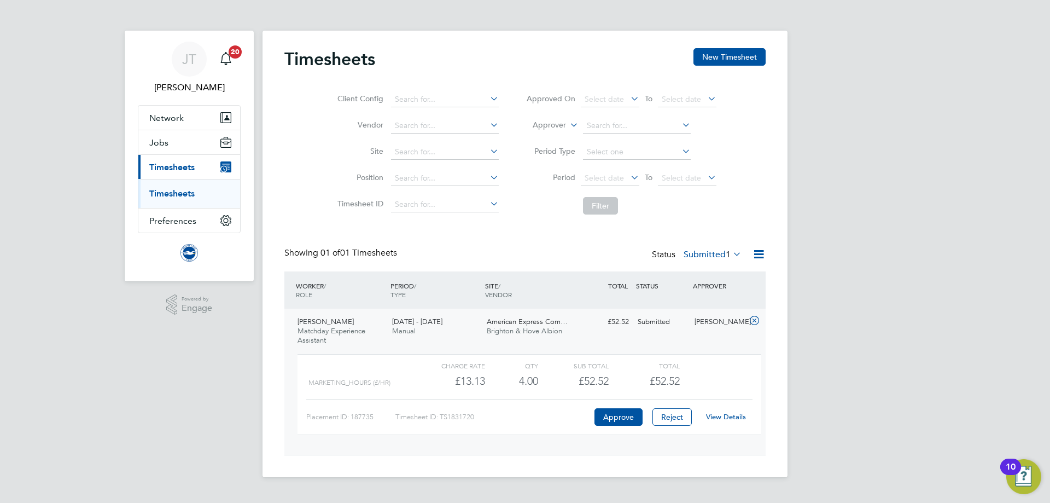 The image size is (1050, 503). What do you see at coordinates (619, 417) in the screenshot?
I see `button: Approve` at bounding box center [619, 417].